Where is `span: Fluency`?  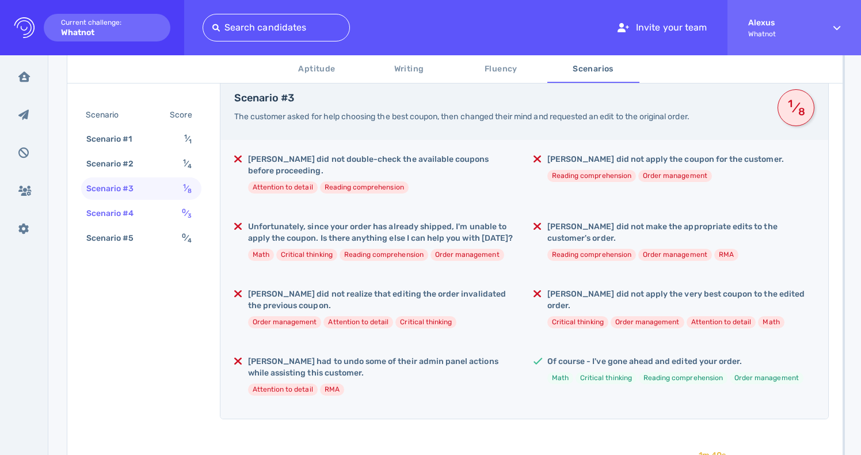
span: Fluency is located at coordinates (501, 69).